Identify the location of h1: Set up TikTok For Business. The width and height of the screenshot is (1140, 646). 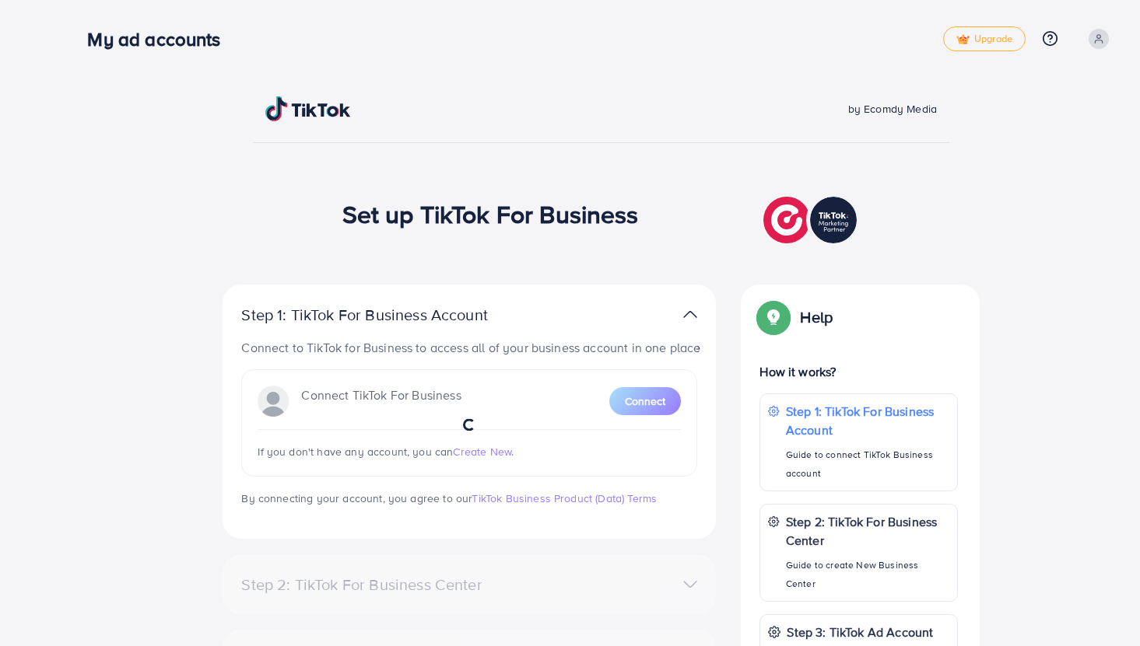
(490, 214).